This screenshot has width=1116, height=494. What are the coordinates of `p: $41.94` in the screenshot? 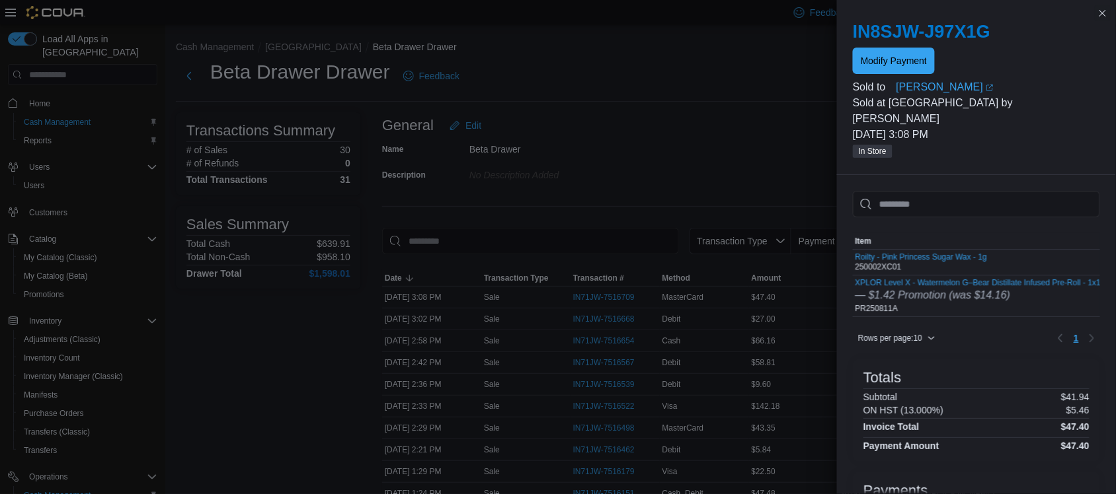 It's located at (1075, 397).